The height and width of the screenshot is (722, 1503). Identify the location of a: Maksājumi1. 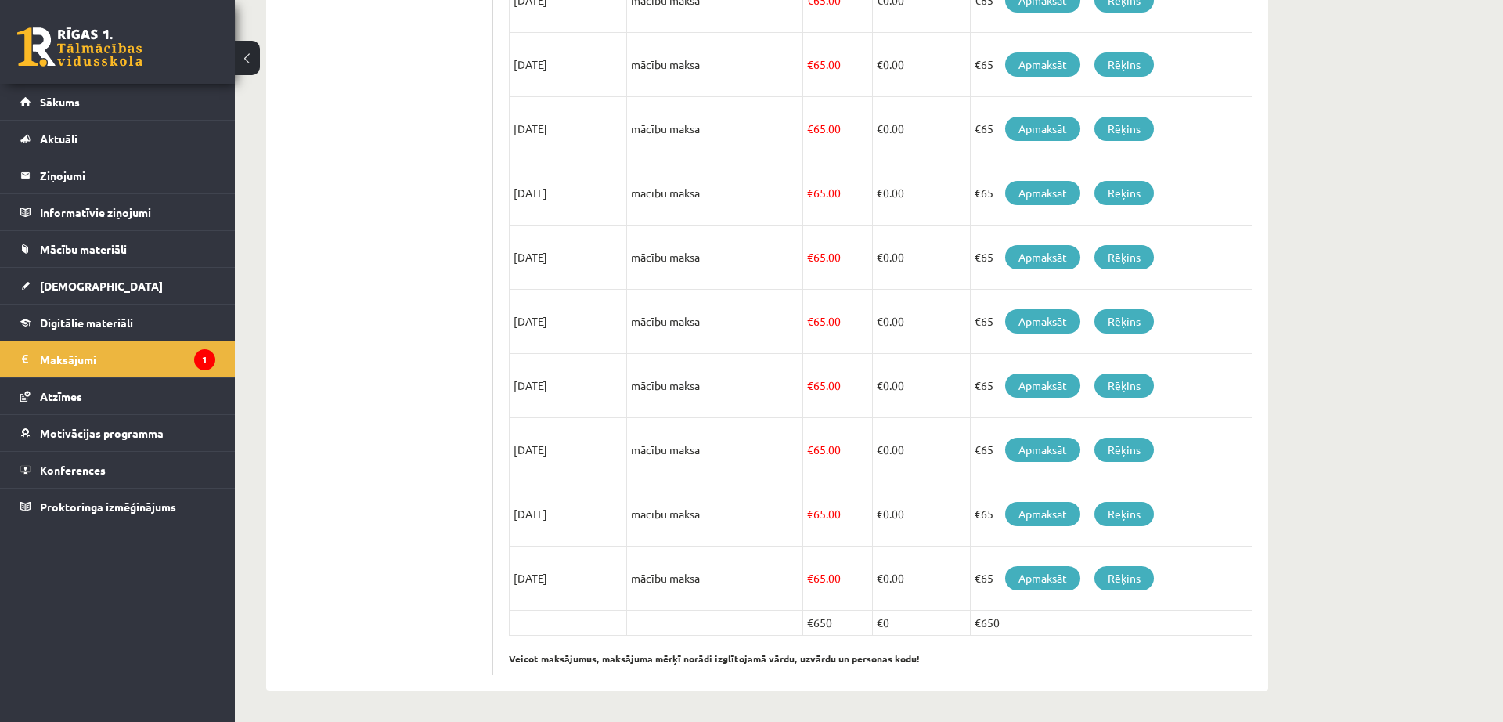
(117, 359).